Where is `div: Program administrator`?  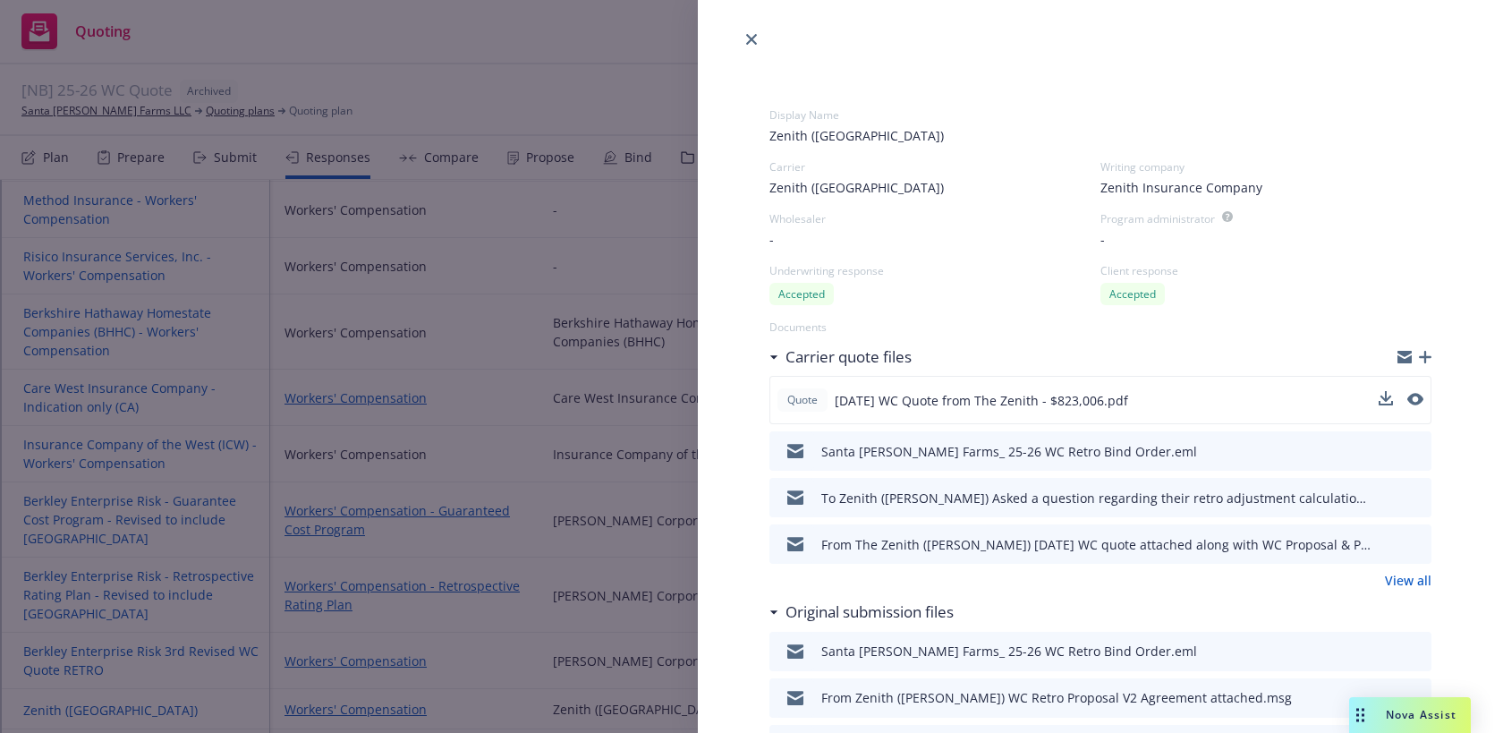
div: Program administrator is located at coordinates (1157, 218).